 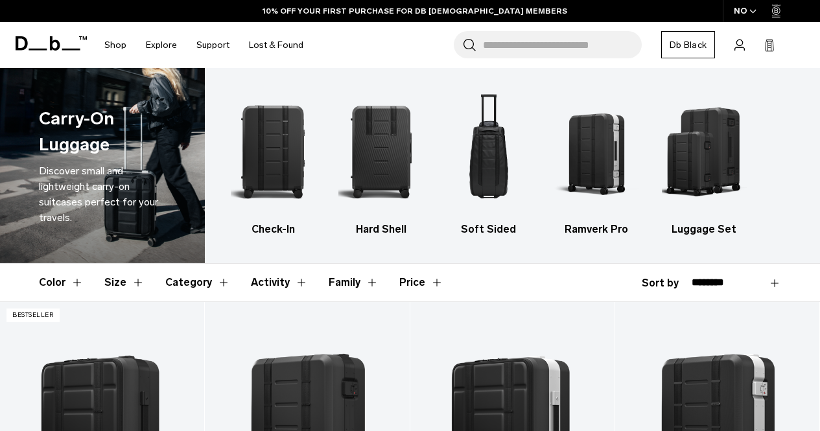 I want to click on a: Db Check-In, so click(x=273, y=162).